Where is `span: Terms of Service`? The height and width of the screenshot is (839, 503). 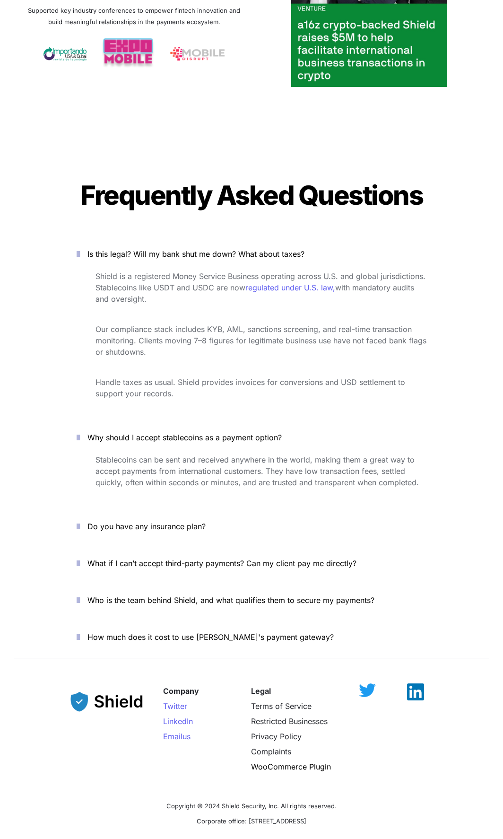
span: Terms of Service is located at coordinates (282, 706).